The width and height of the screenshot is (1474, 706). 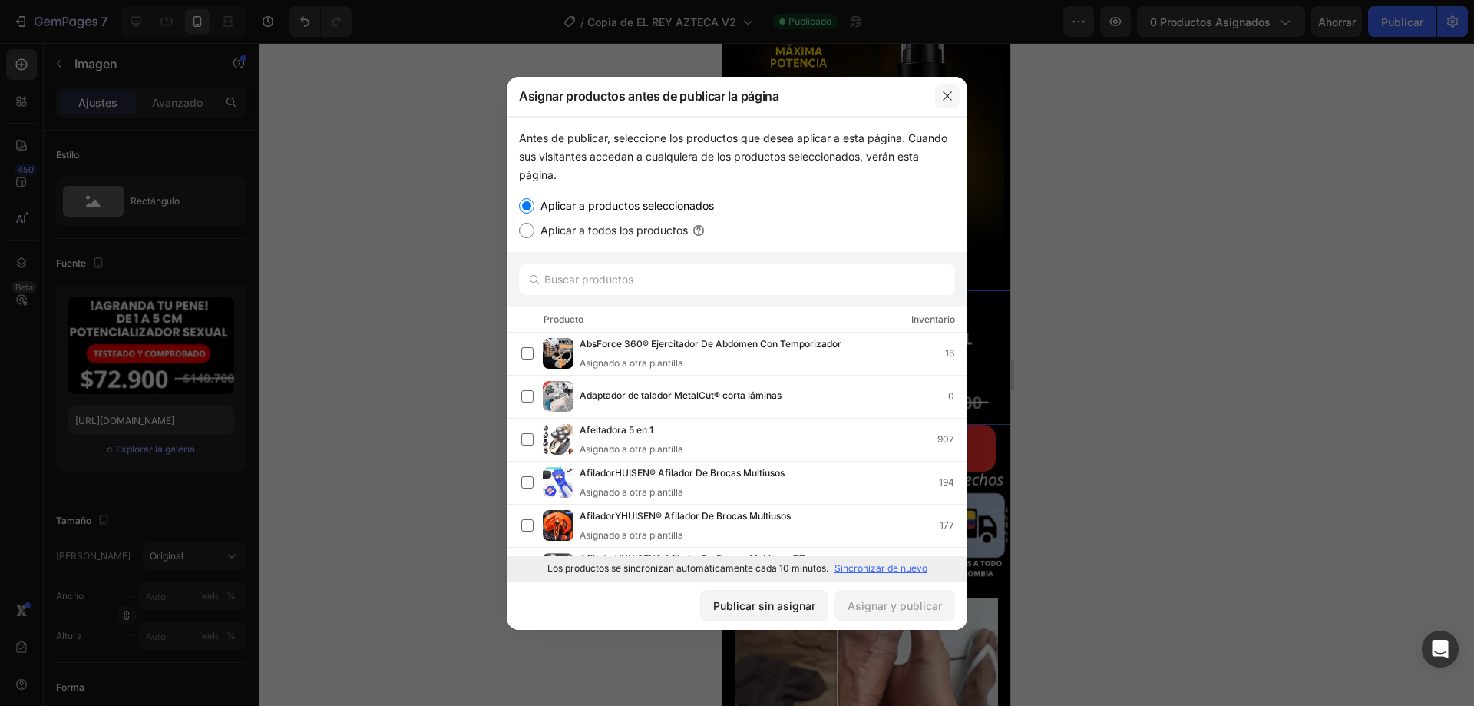 What do you see at coordinates (564, 319) in the screenshot?
I see `font: Producto` at bounding box center [564, 319].